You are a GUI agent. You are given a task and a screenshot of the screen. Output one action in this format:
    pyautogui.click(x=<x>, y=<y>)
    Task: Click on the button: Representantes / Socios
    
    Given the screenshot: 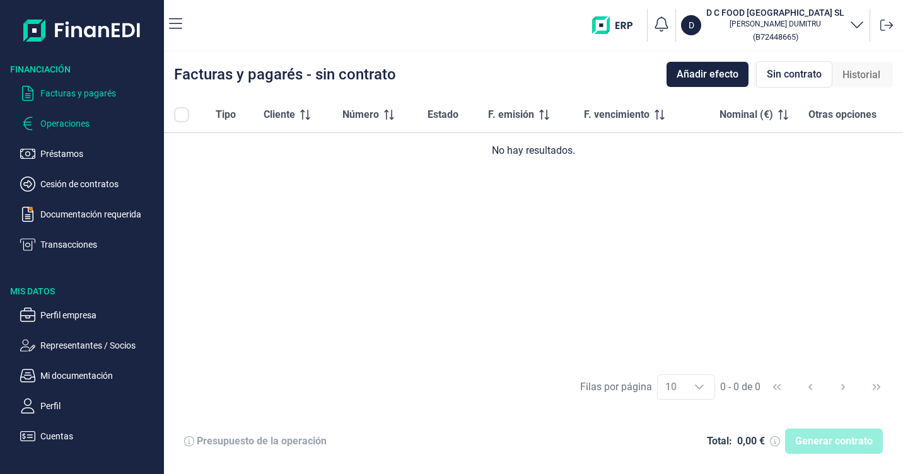 What is the action you would take?
    pyautogui.click(x=90, y=345)
    